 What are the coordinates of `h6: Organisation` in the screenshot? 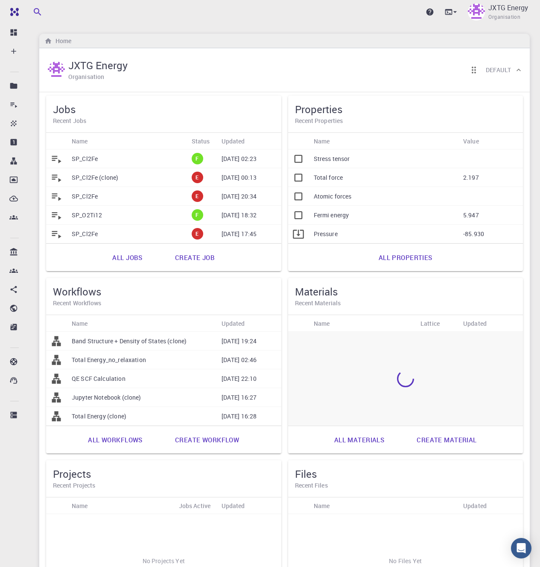 It's located at (86, 77).